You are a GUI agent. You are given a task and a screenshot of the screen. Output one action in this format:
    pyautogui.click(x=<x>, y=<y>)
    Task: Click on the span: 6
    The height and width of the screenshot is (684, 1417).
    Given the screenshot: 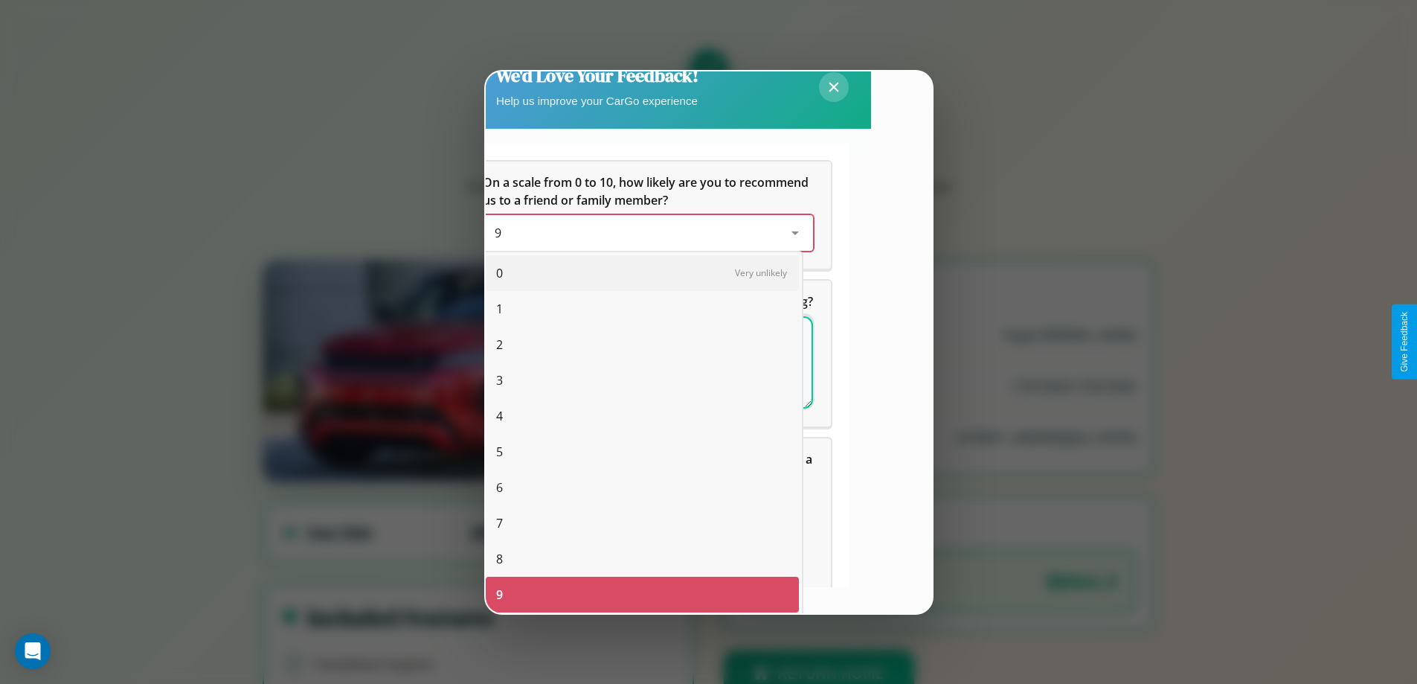 What is the action you would take?
    pyautogui.click(x=499, y=487)
    